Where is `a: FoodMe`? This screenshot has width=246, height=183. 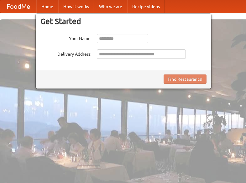 a: FoodMe is located at coordinates (18, 7).